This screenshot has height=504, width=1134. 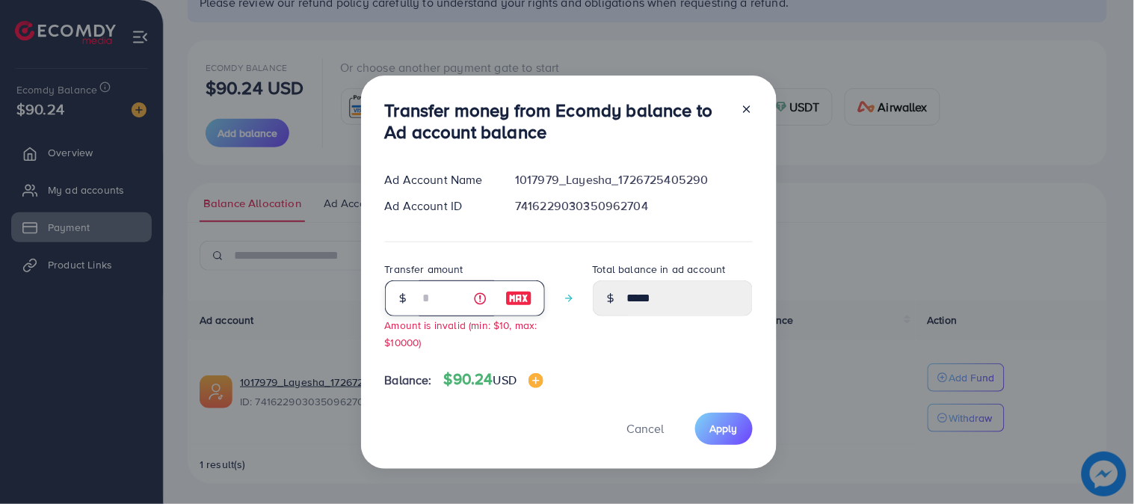 I want to click on div: 7416229030350962704, so click(x=633, y=206).